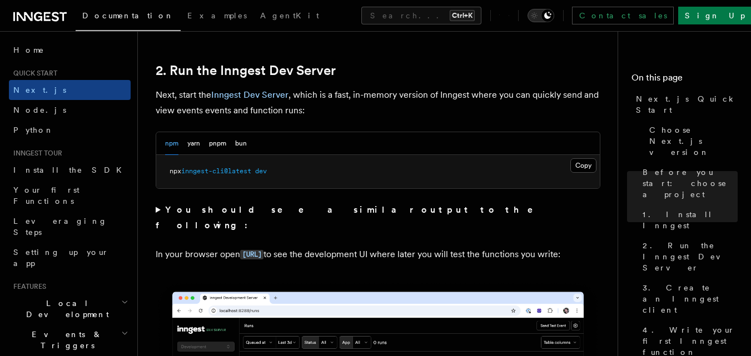 This screenshot has width=751, height=356. What do you see at coordinates (687, 183) in the screenshot?
I see `a: Before you start: choose a project` at bounding box center [687, 183].